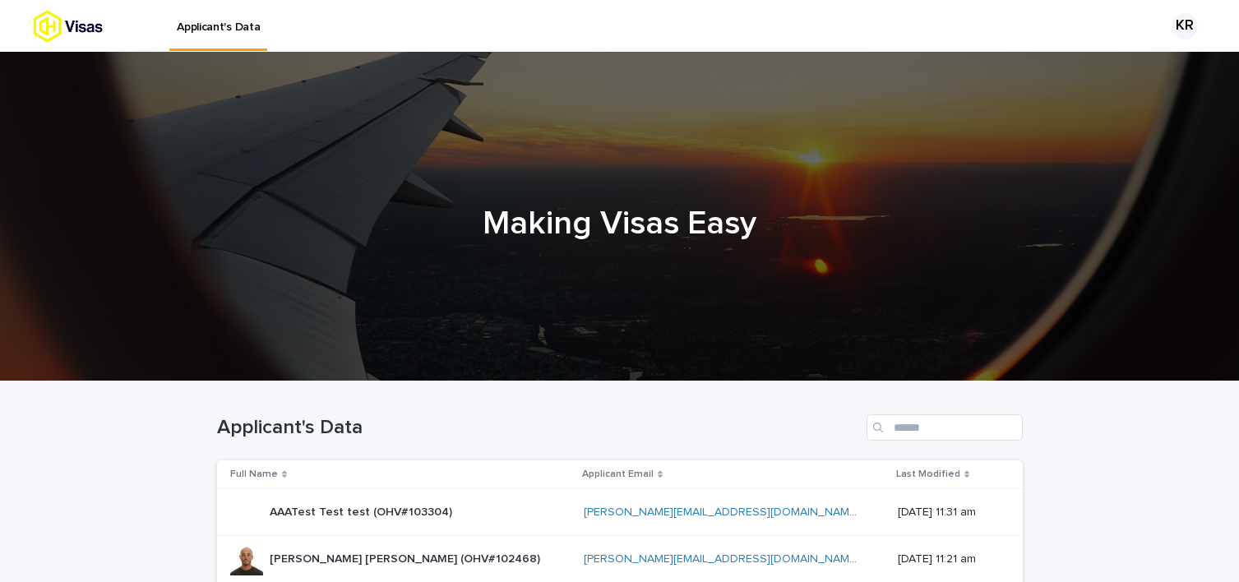 The height and width of the screenshot is (582, 1239). What do you see at coordinates (945, 428) in the screenshot?
I see `div: Search` at bounding box center [945, 428].